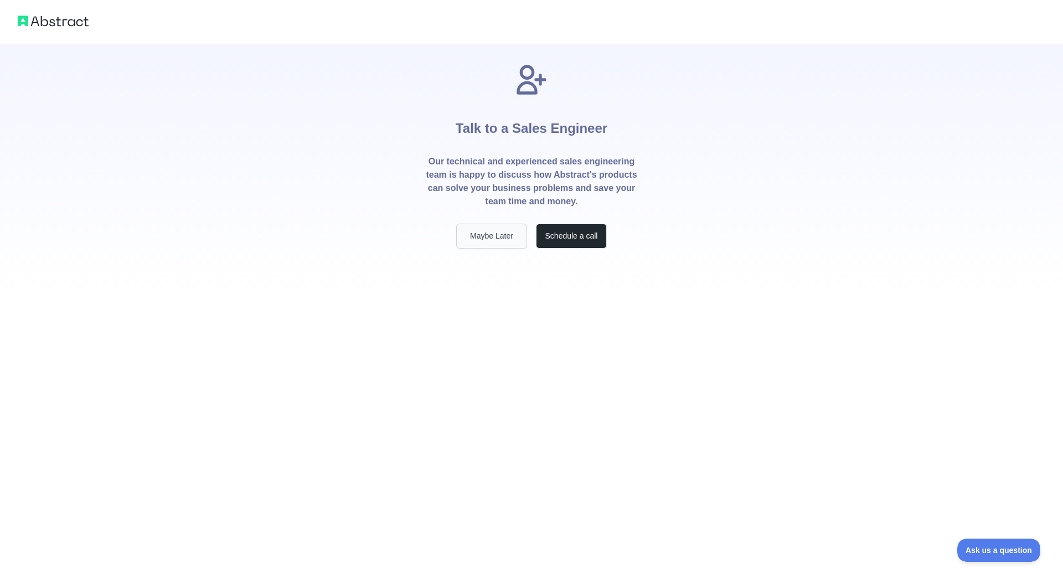 This screenshot has height=584, width=1063. I want to click on button: Schedule a call, so click(571, 236).